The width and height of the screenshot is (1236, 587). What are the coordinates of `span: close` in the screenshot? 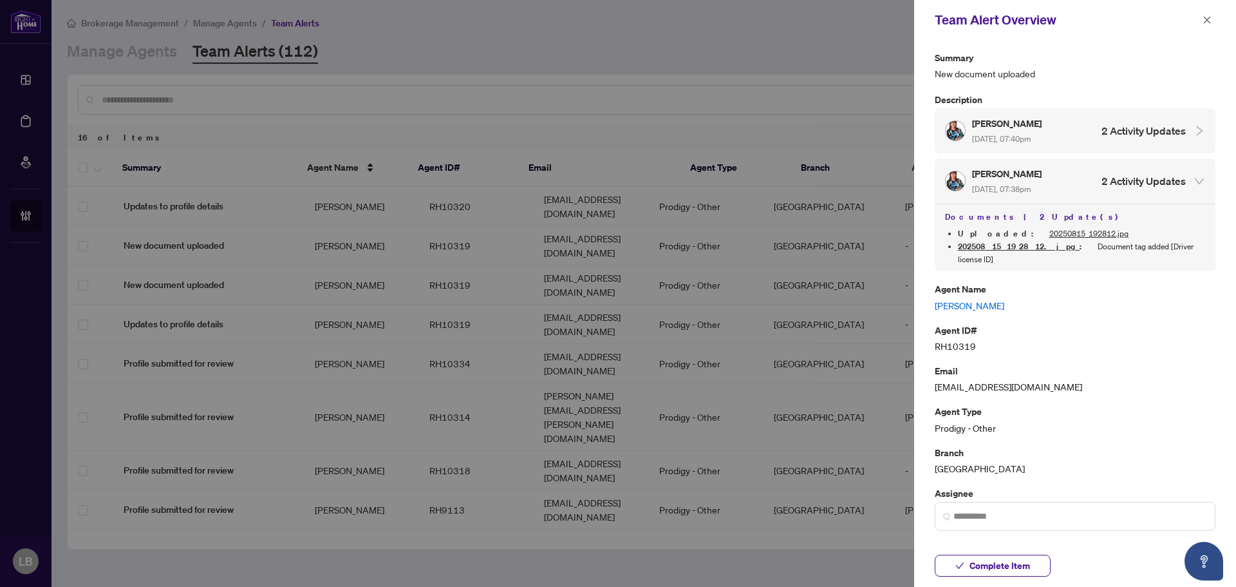 It's located at (1207, 20).